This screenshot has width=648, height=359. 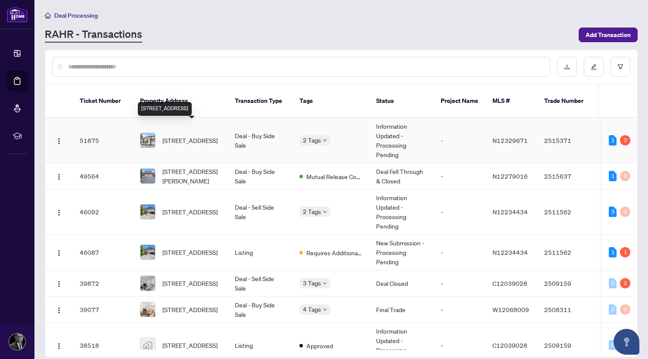 What do you see at coordinates (260, 101) in the screenshot?
I see `th: Transaction Type` at bounding box center [260, 101].